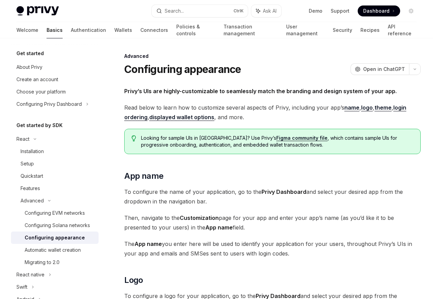 The image size is (433, 299). I want to click on a: About Privy, so click(55, 67).